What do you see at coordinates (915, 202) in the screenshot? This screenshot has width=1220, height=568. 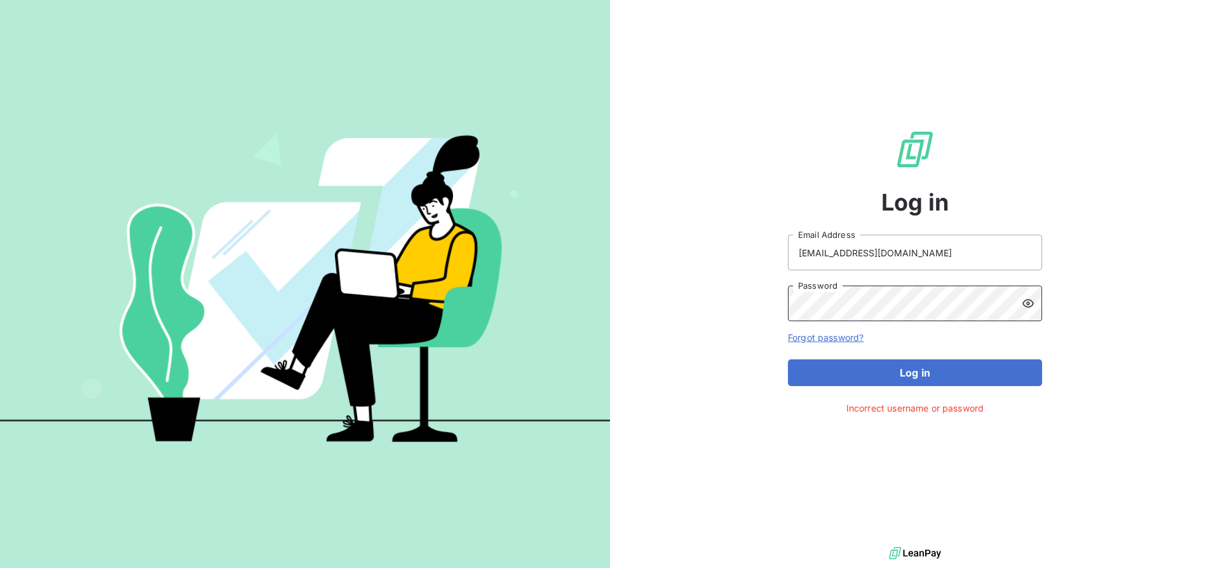 I see `span: Log in` at bounding box center [915, 202].